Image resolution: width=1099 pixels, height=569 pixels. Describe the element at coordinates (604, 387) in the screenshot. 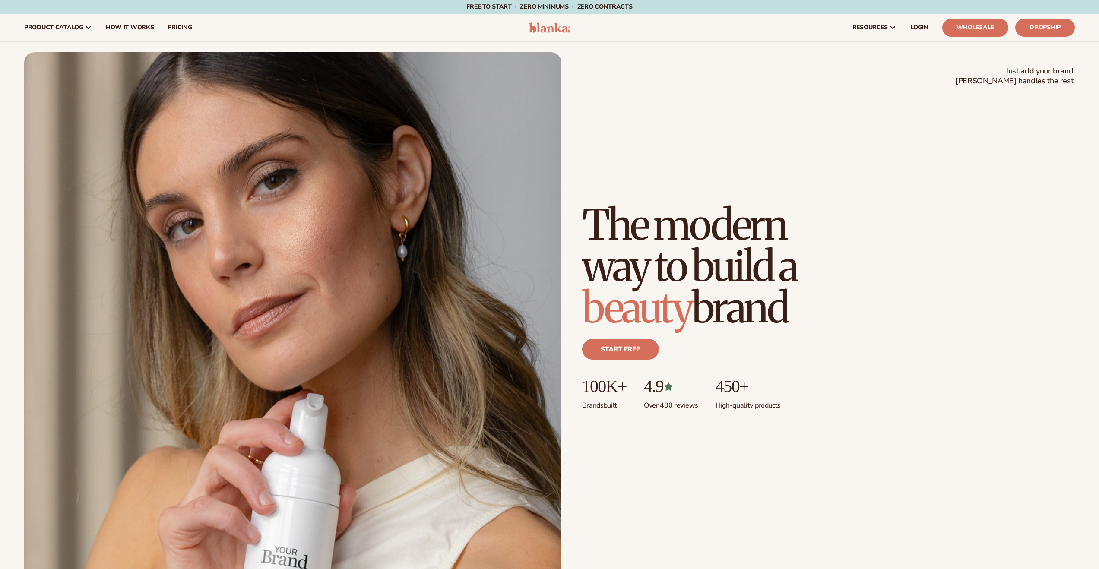

I see `p: 100K+` at that location.